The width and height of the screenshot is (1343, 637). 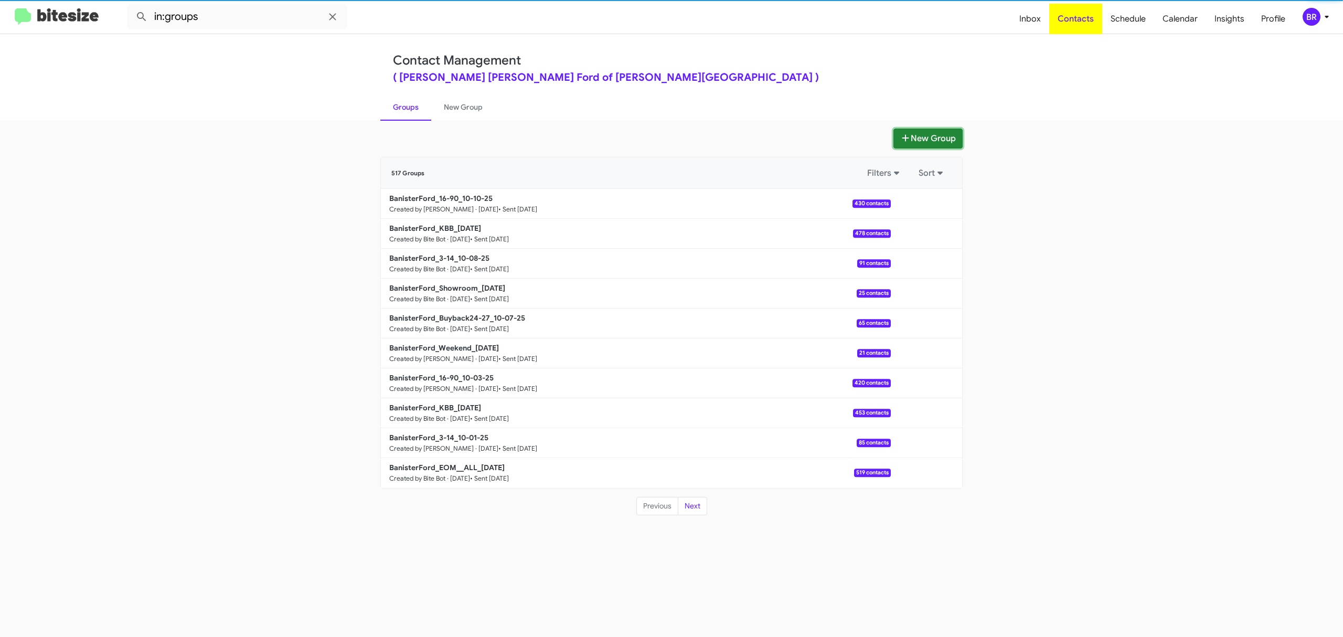 What do you see at coordinates (408, 173) in the screenshot?
I see `span: 517 Groups` at bounding box center [408, 173].